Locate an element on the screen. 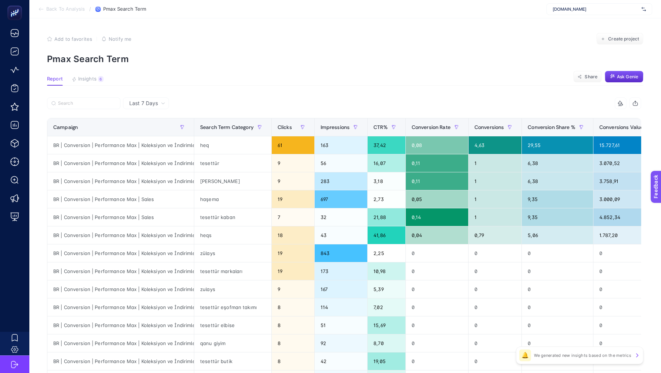  div: 697 is located at coordinates (341, 199).